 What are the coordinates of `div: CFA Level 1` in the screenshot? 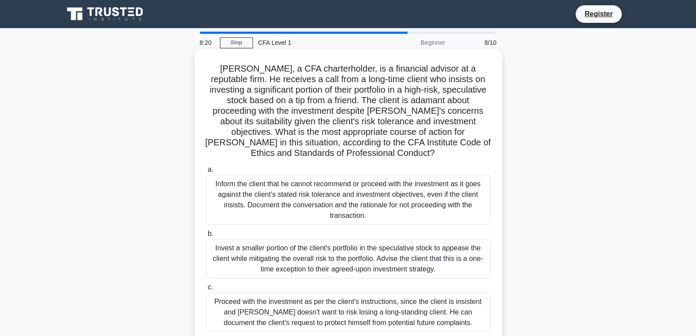 It's located at (313, 43).